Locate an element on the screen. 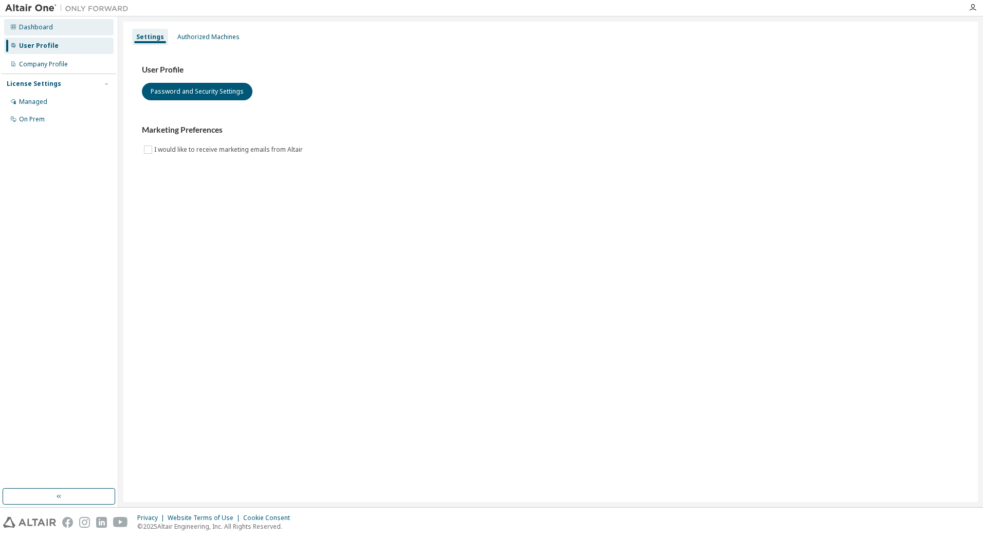  div: Dashboard is located at coordinates (36, 27).